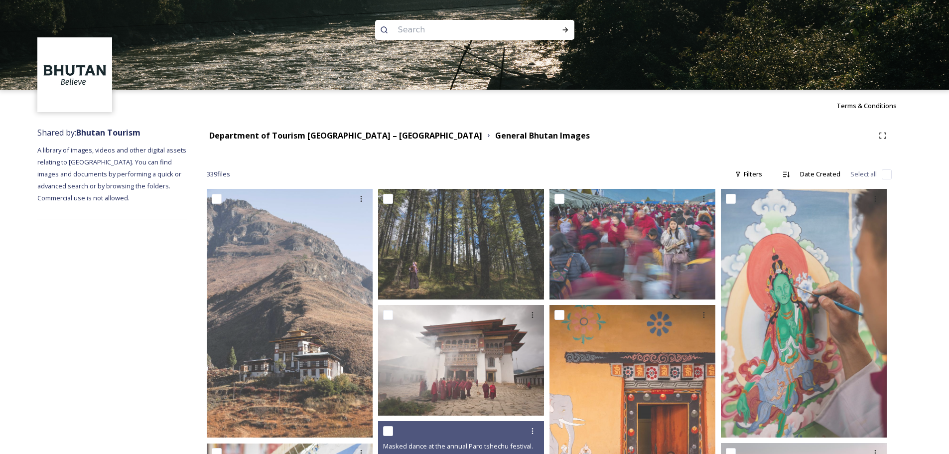 The width and height of the screenshot is (949, 454). What do you see at coordinates (863, 174) in the screenshot?
I see `span: Select all` at bounding box center [863, 174].